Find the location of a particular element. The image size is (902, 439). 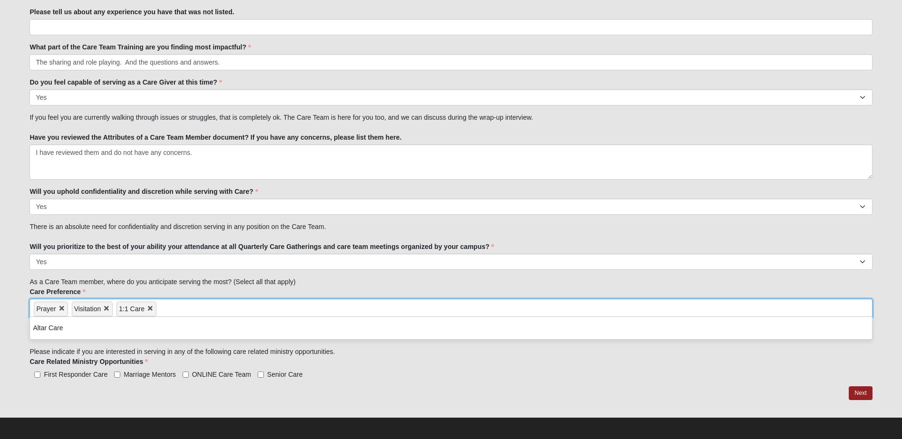

input: Marriage Mentors is located at coordinates (117, 375).